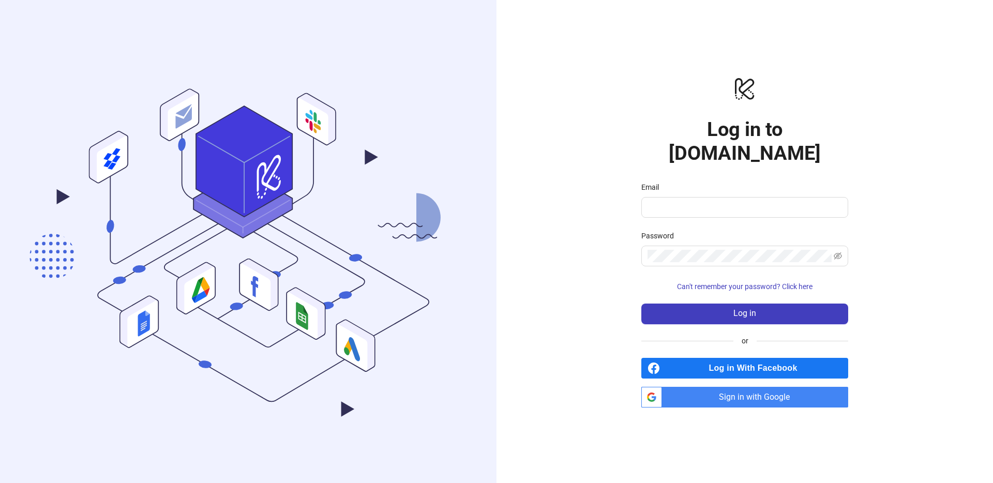 The width and height of the screenshot is (993, 483). What do you see at coordinates (743, 207) in the screenshot?
I see `input: Email` at bounding box center [743, 207].